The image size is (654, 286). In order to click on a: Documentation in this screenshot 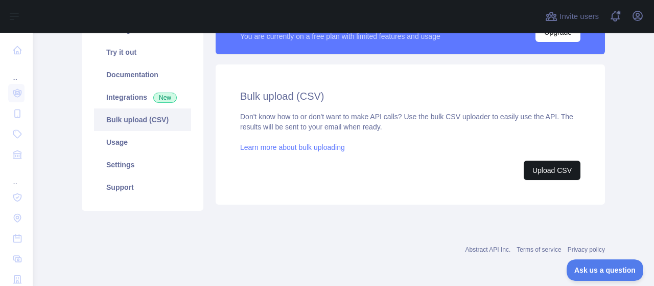, I will do `click(143, 75)`.